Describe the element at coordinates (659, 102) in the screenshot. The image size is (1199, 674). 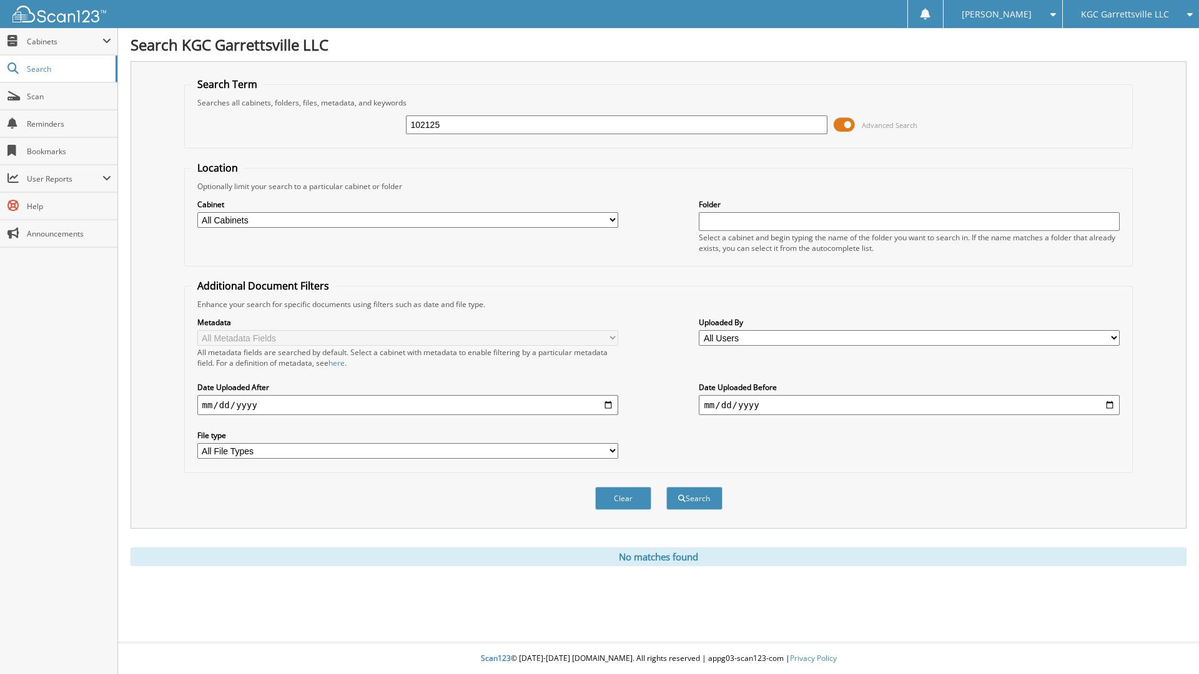
I see `div: Searches all cabinets, folders, files, metadata, and keywords` at that location.